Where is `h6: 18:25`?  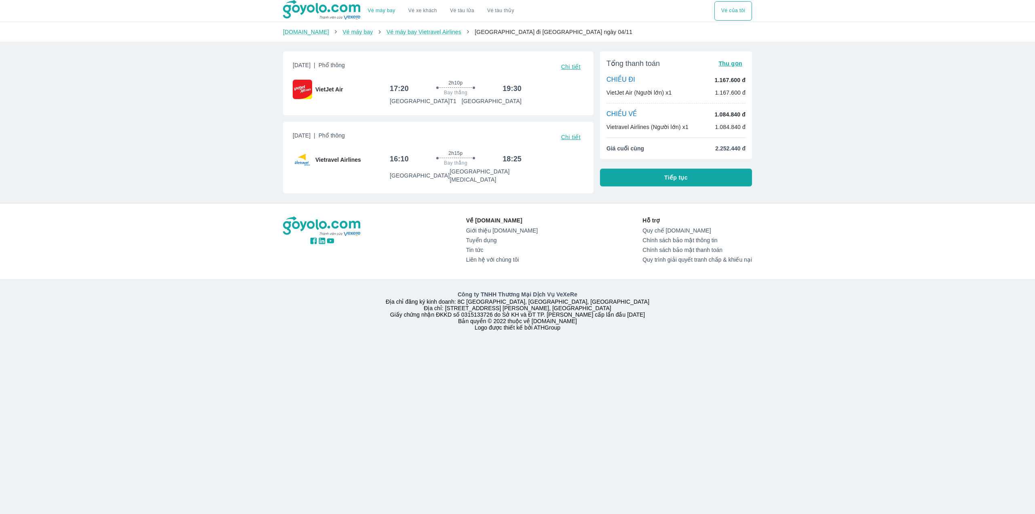 h6: 18:25 is located at coordinates (512, 159).